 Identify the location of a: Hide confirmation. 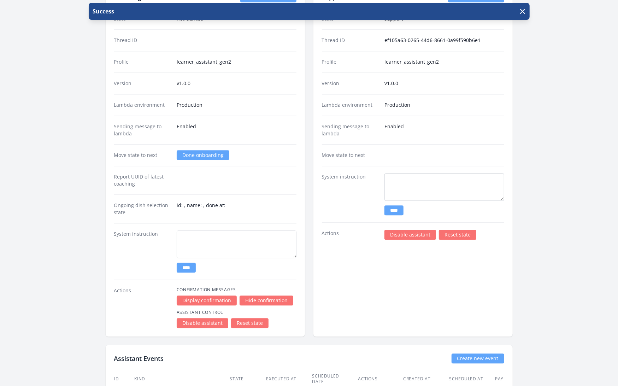
(266, 300).